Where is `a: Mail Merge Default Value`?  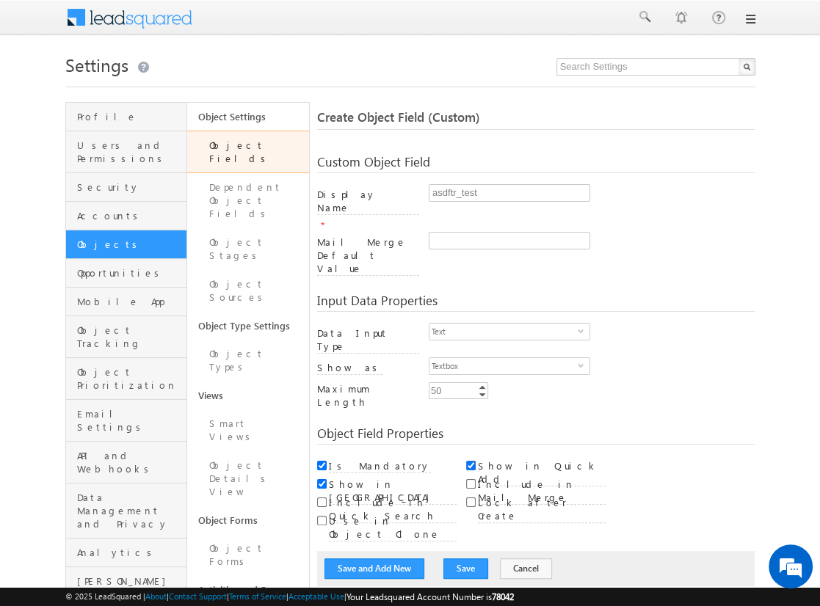 a: Mail Merge Default Value is located at coordinates (368, 268).